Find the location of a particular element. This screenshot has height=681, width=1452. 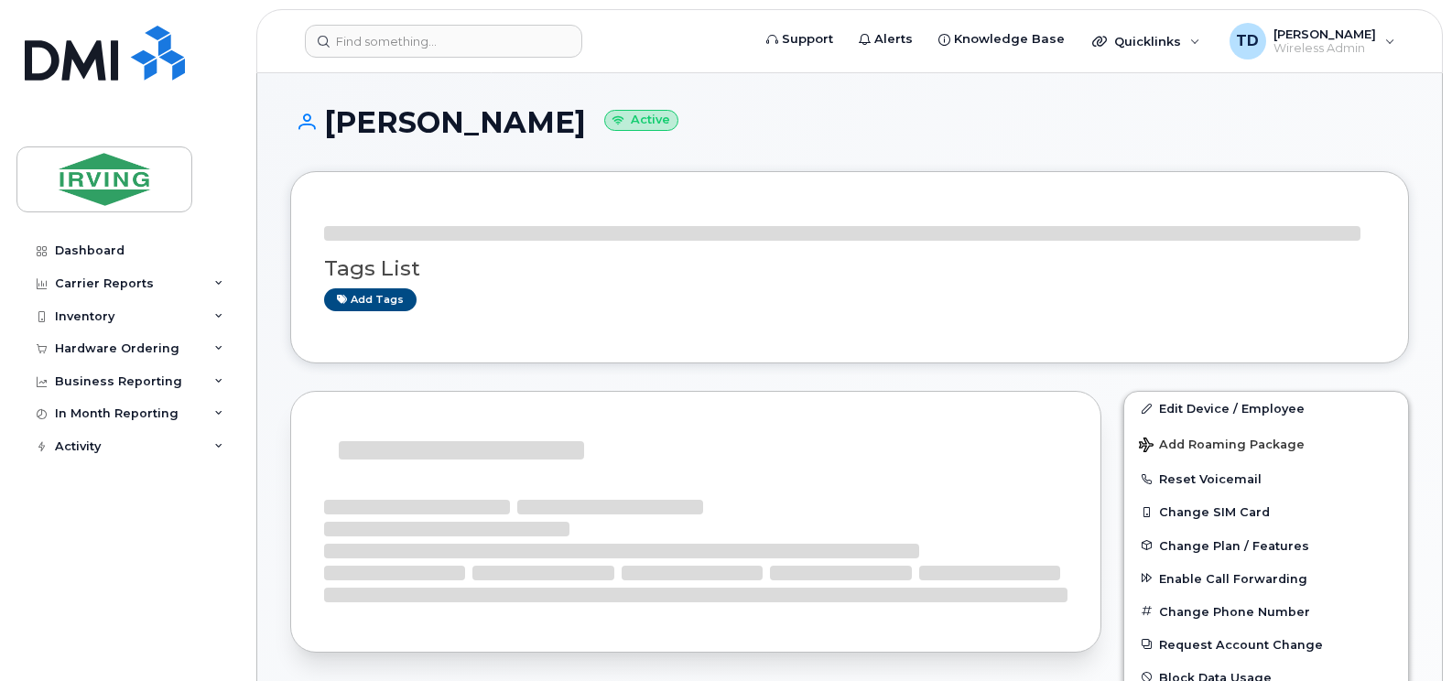

h3: Tags List is located at coordinates (850, 268).